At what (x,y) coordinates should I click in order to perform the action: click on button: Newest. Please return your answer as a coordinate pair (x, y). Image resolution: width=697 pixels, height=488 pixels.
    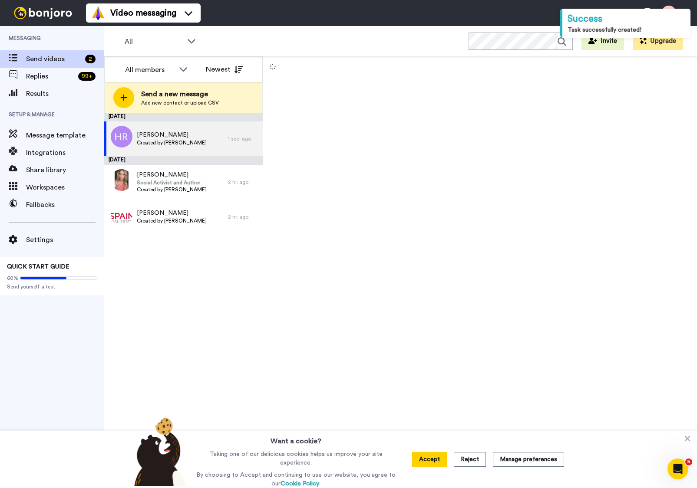
    Looking at the image, I should click on (224, 69).